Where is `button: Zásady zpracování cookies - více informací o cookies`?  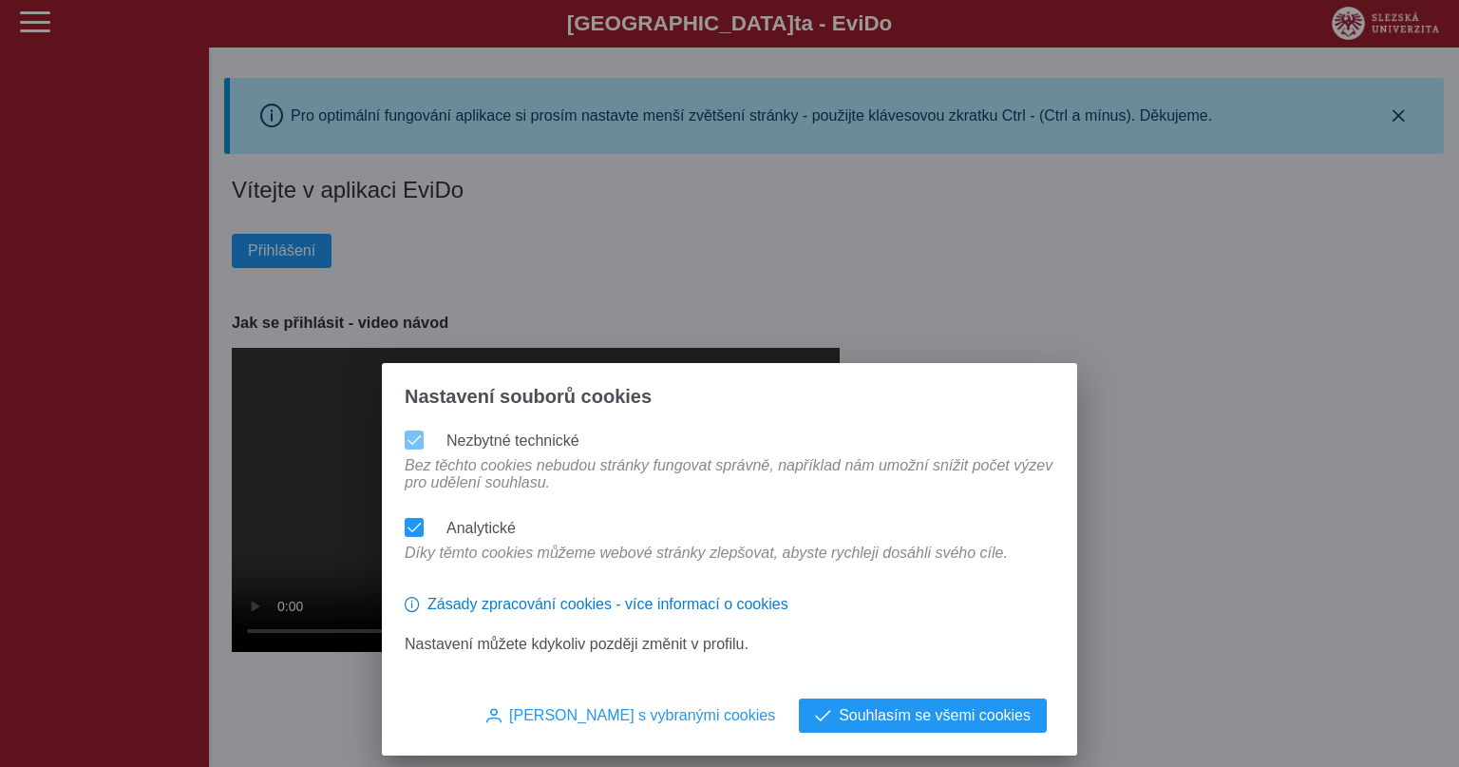
button: Zásady zpracování cookies - více informací o cookies is located at coordinates (597, 604).